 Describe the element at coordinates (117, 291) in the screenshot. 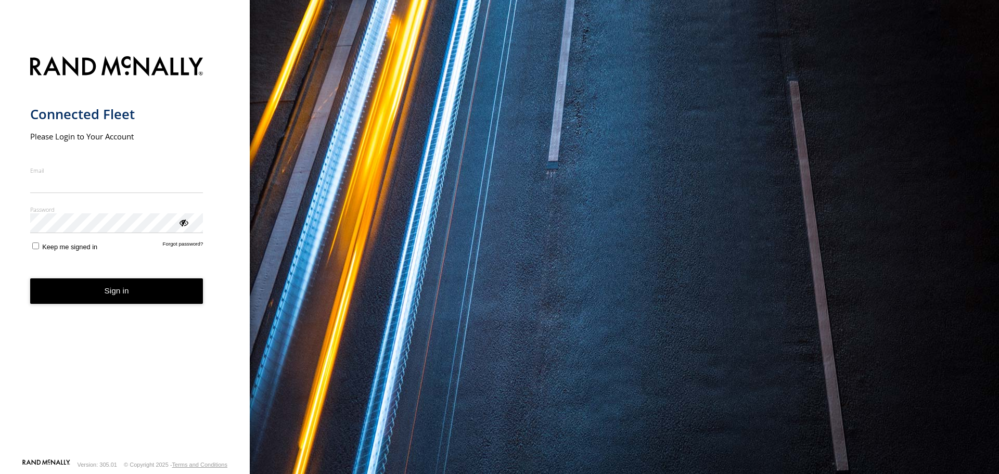

I see `button: Sign in` at that location.